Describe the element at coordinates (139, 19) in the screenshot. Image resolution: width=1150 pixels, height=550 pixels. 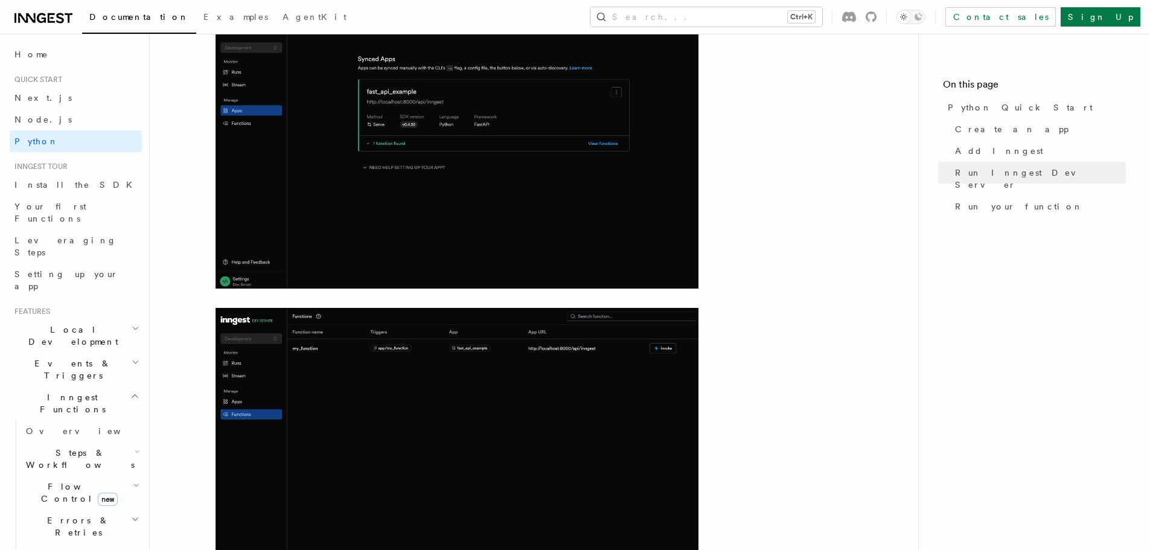
I see `a: Documentation` at that location.